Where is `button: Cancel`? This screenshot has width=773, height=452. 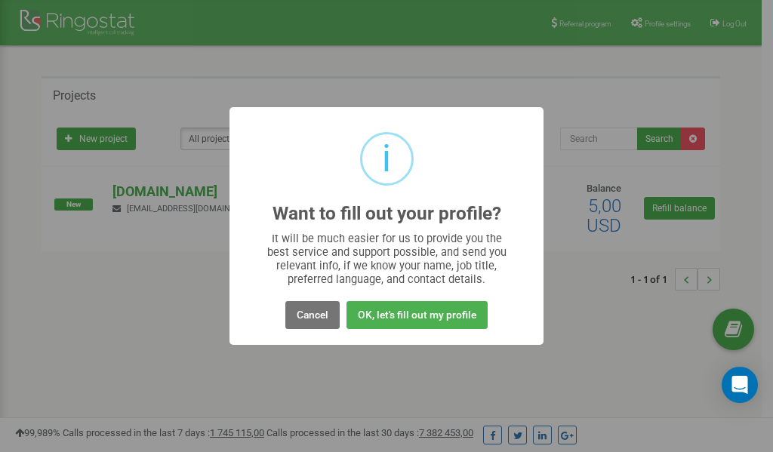
button: Cancel is located at coordinates (312, 315).